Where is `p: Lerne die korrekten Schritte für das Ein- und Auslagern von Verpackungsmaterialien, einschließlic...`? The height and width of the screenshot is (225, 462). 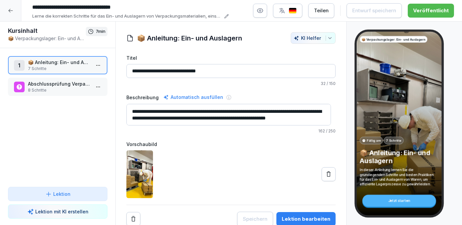
p: Lerne die korrekten Schritte für das Ein- und Auslagern von Verpackungsmaterialien, einschließlic... is located at coordinates (127, 16).